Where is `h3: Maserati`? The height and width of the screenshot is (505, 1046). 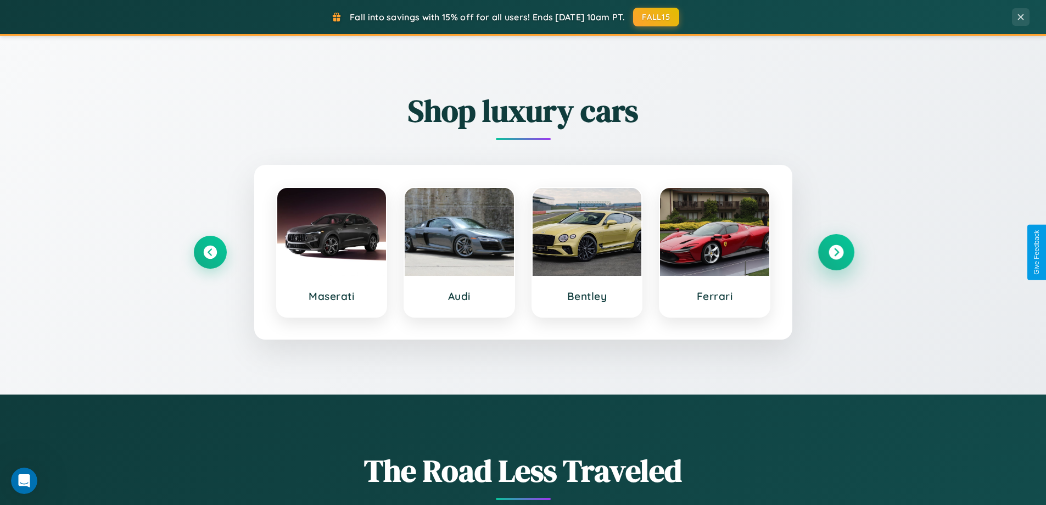 h3: Maserati is located at coordinates (332, 296).